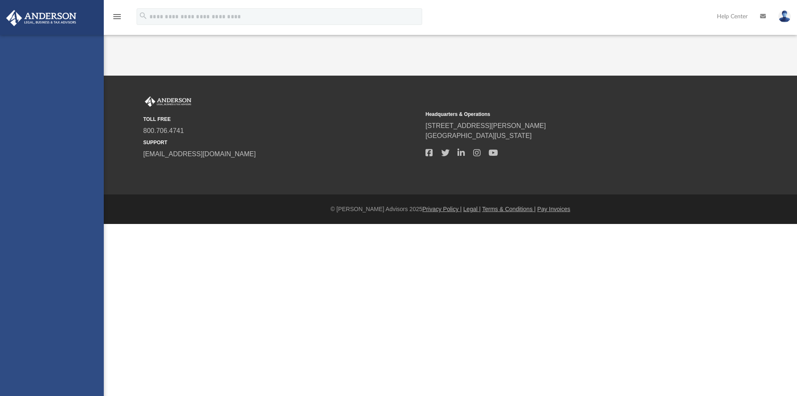 The width and height of the screenshot is (797, 396). What do you see at coordinates (785, 16) in the screenshot?
I see `img: User Pic` at bounding box center [785, 16].